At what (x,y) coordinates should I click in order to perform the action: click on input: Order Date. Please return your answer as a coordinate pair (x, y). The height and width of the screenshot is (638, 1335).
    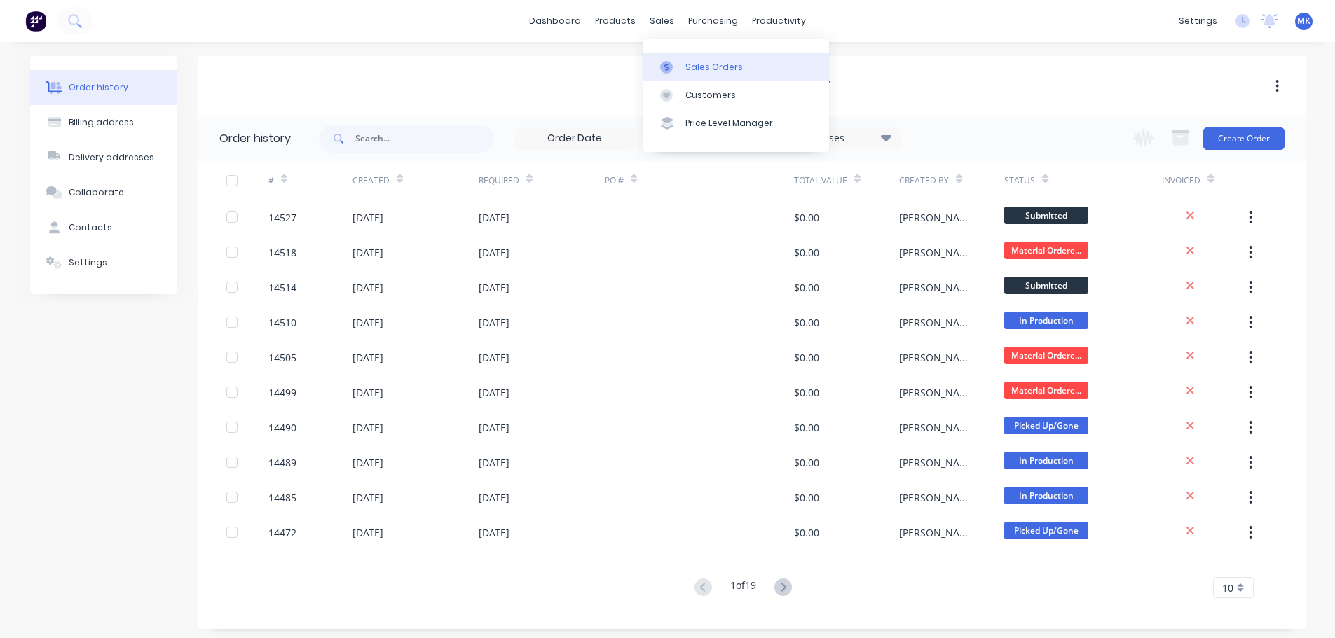
    Looking at the image, I should click on (574, 139).